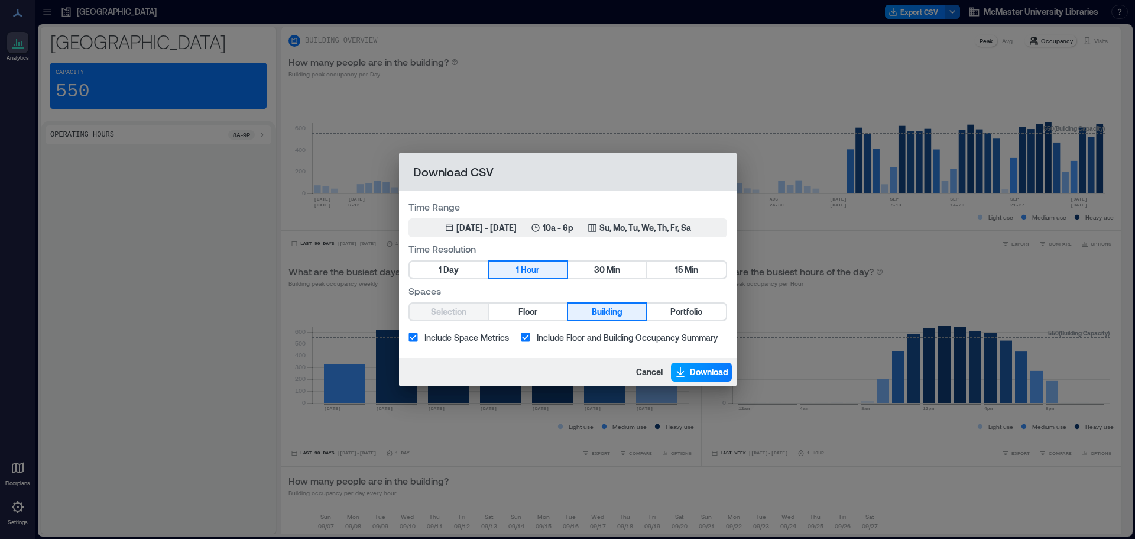 The width and height of the screenshot is (1135, 539). Describe the element at coordinates (687, 312) in the screenshot. I see `span: Portfolio` at that location.